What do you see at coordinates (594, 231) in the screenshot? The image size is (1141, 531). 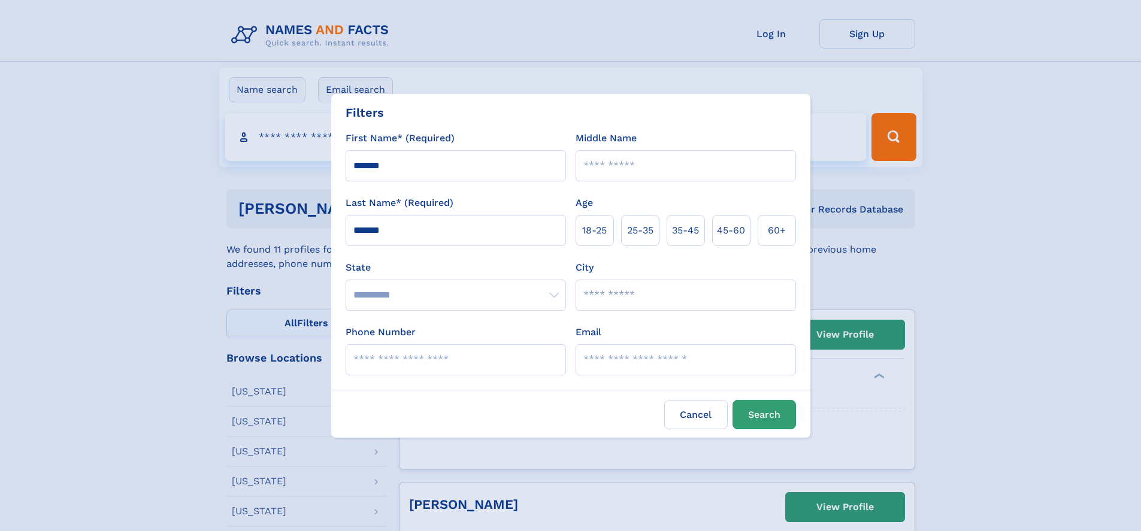 I see `span: 18‑25` at bounding box center [594, 231].